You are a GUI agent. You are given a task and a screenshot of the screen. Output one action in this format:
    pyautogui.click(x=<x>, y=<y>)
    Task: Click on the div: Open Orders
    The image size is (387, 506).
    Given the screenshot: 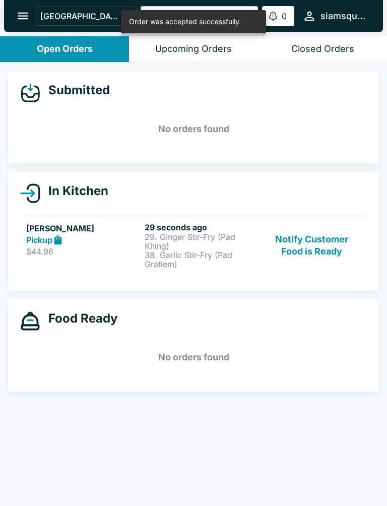 What is the action you would take?
    pyautogui.click(x=65, y=49)
    